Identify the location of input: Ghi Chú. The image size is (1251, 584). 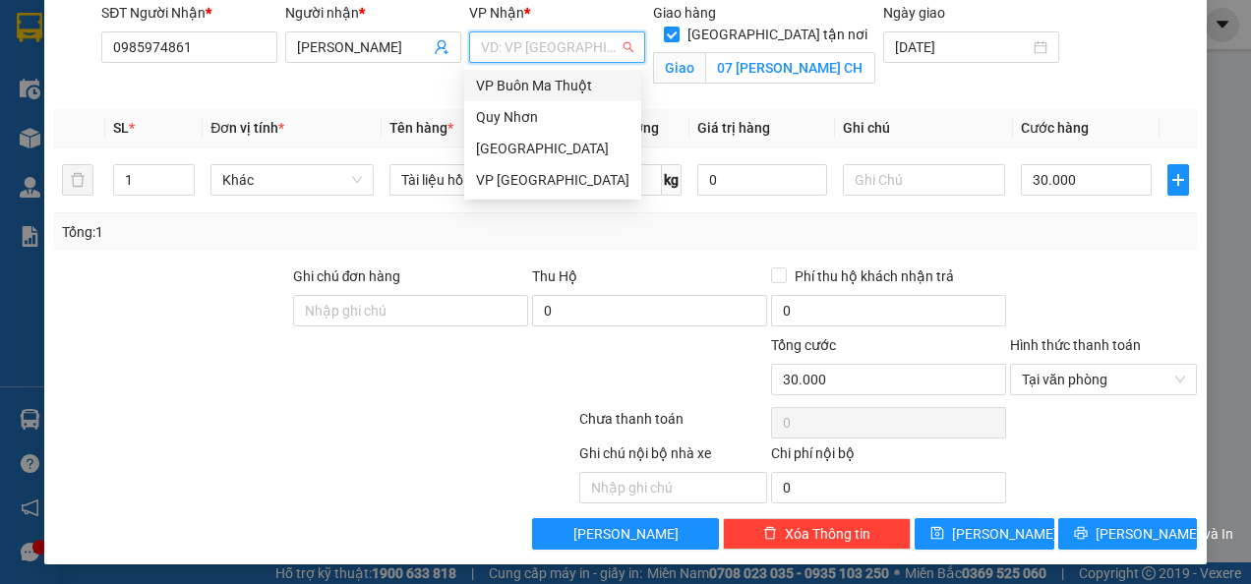
(923, 180).